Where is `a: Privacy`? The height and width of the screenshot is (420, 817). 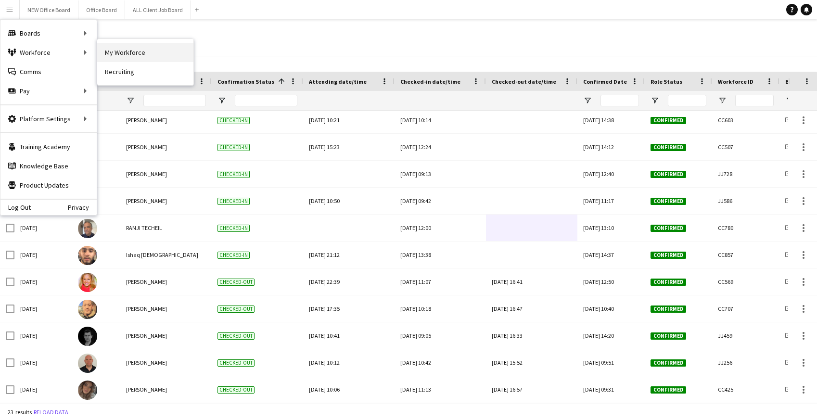
a: Privacy is located at coordinates (82, 207).